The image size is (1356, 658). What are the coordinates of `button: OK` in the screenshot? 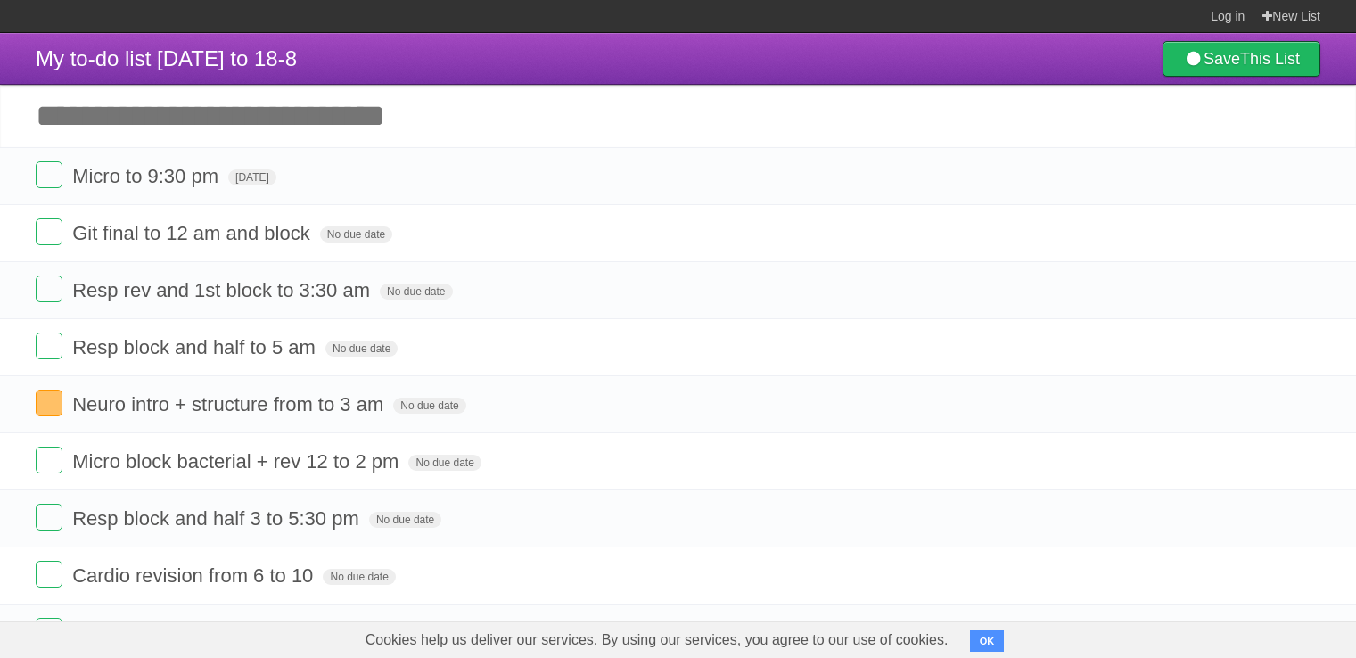 It's located at (987, 641).